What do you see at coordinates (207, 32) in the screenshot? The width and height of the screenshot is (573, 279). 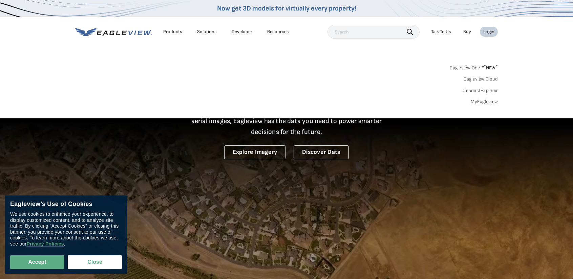 I see `div: Solutions` at bounding box center [207, 32].